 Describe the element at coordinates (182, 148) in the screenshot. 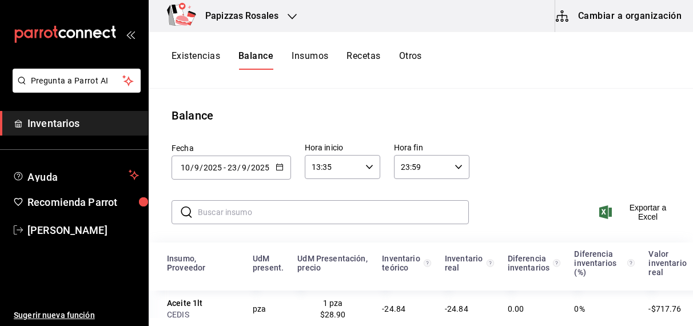

I see `span: Fecha` at that location.